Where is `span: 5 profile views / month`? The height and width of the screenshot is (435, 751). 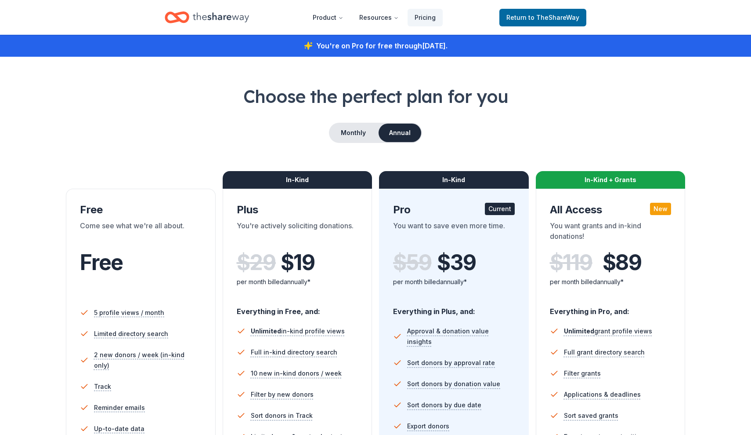
span: 5 profile views / month is located at coordinates (129, 312).